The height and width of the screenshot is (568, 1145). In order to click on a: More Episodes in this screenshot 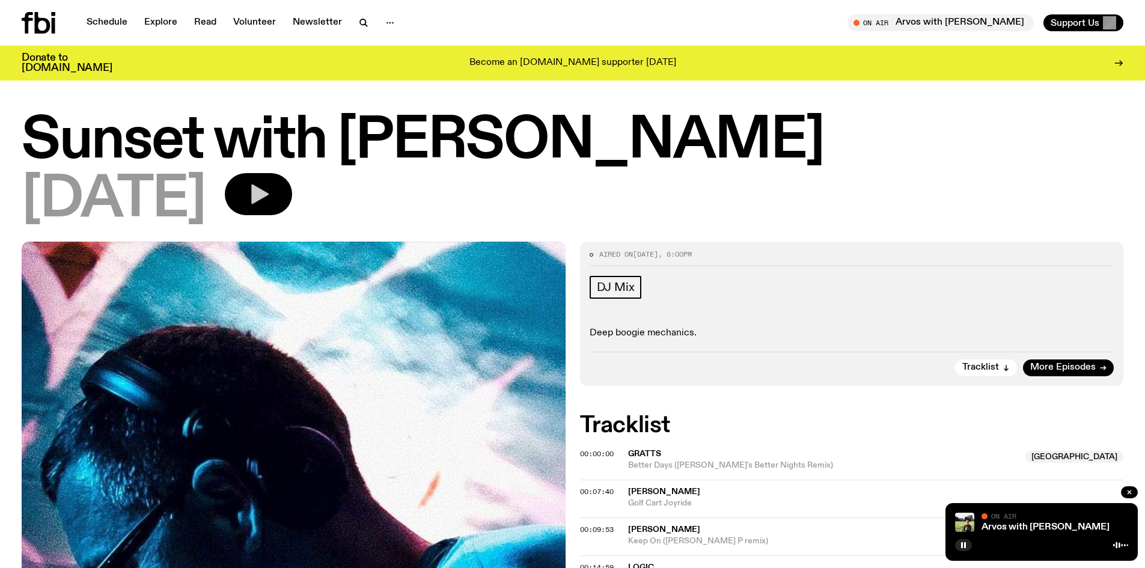, I will do `click(1068, 368)`.